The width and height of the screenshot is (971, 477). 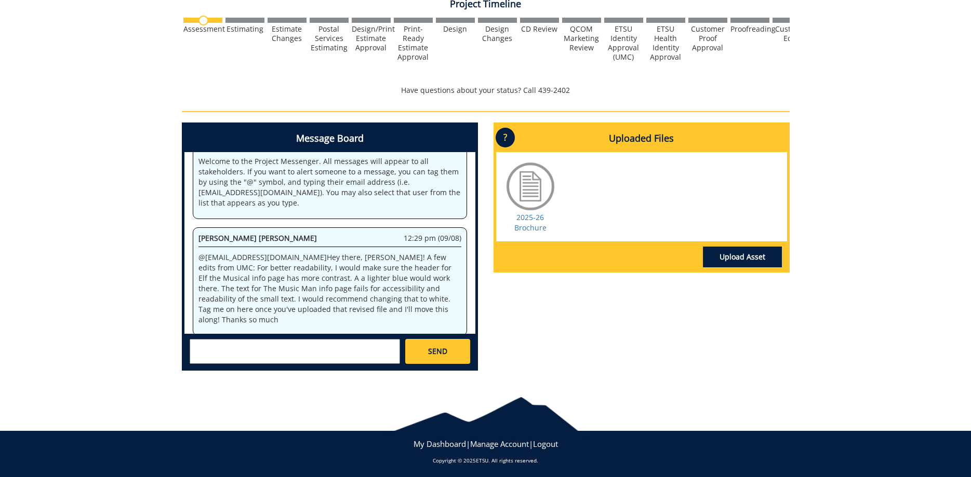 What do you see at coordinates (641, 139) in the screenshot?
I see `h4: Uploaded Files` at bounding box center [641, 139].